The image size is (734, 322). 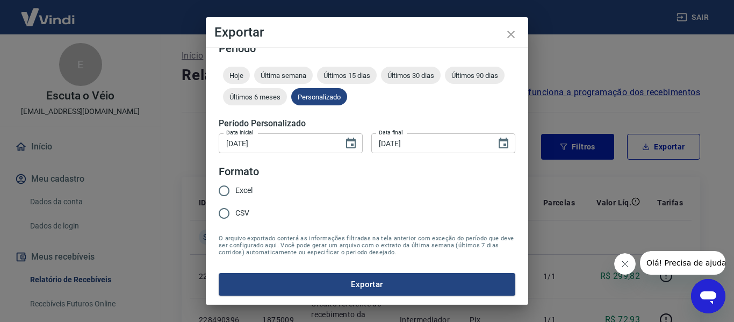 What do you see at coordinates (367, 48) in the screenshot?
I see `h5: Período` at bounding box center [367, 48].